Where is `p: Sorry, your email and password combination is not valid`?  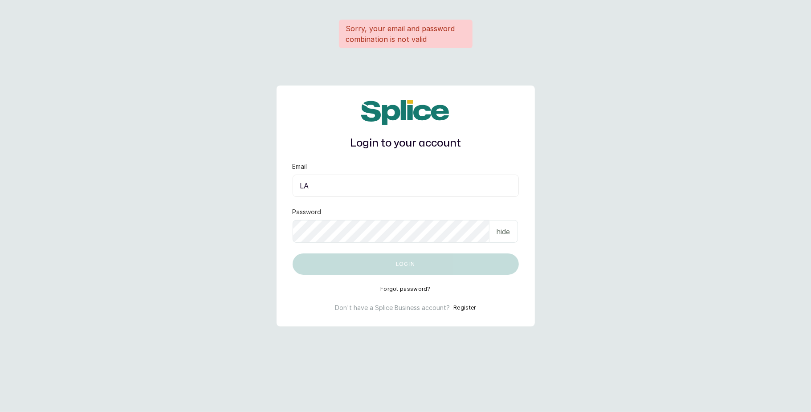
p: Sorry, your email and password combination is not valid is located at coordinates (406, 34).